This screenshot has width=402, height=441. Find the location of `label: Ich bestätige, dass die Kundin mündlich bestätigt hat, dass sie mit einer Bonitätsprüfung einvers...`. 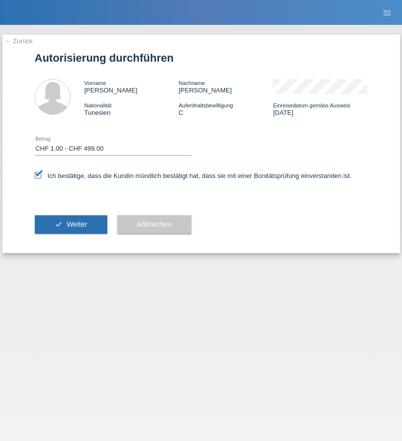

label: Ich bestätige, dass die Kundin mündlich bestätigt hat, dass sie mit einer Bonitätsprüfung einvers... is located at coordinates (193, 176).